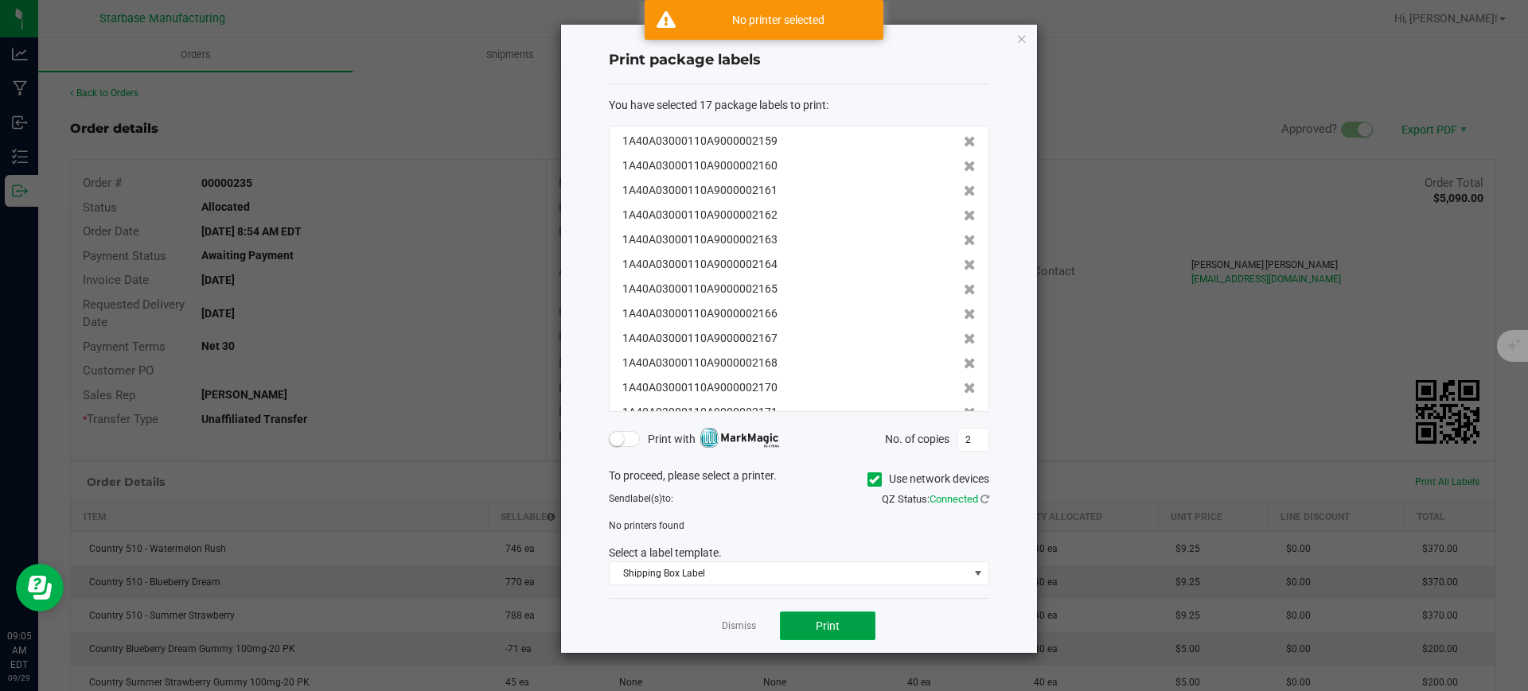  I want to click on span: label(s), so click(646, 499).